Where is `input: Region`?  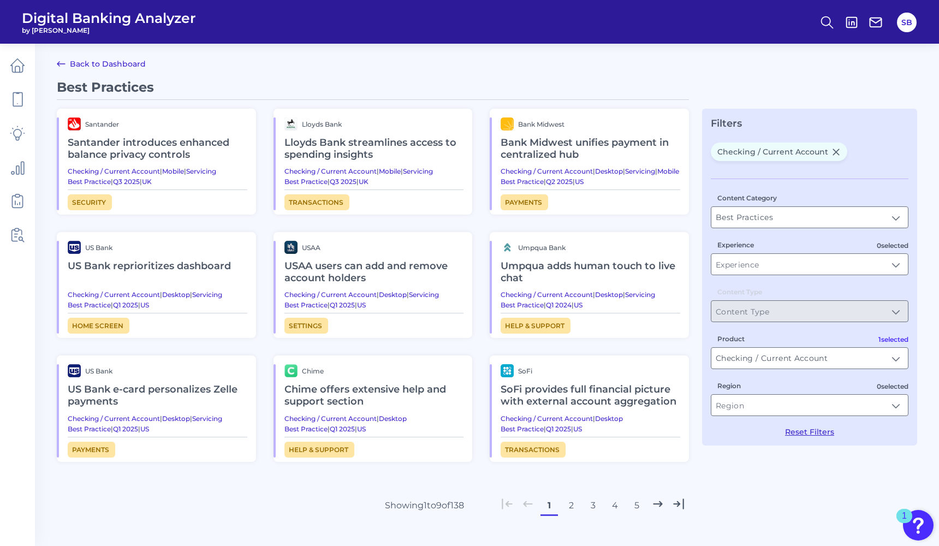
input: Region is located at coordinates (810, 405).